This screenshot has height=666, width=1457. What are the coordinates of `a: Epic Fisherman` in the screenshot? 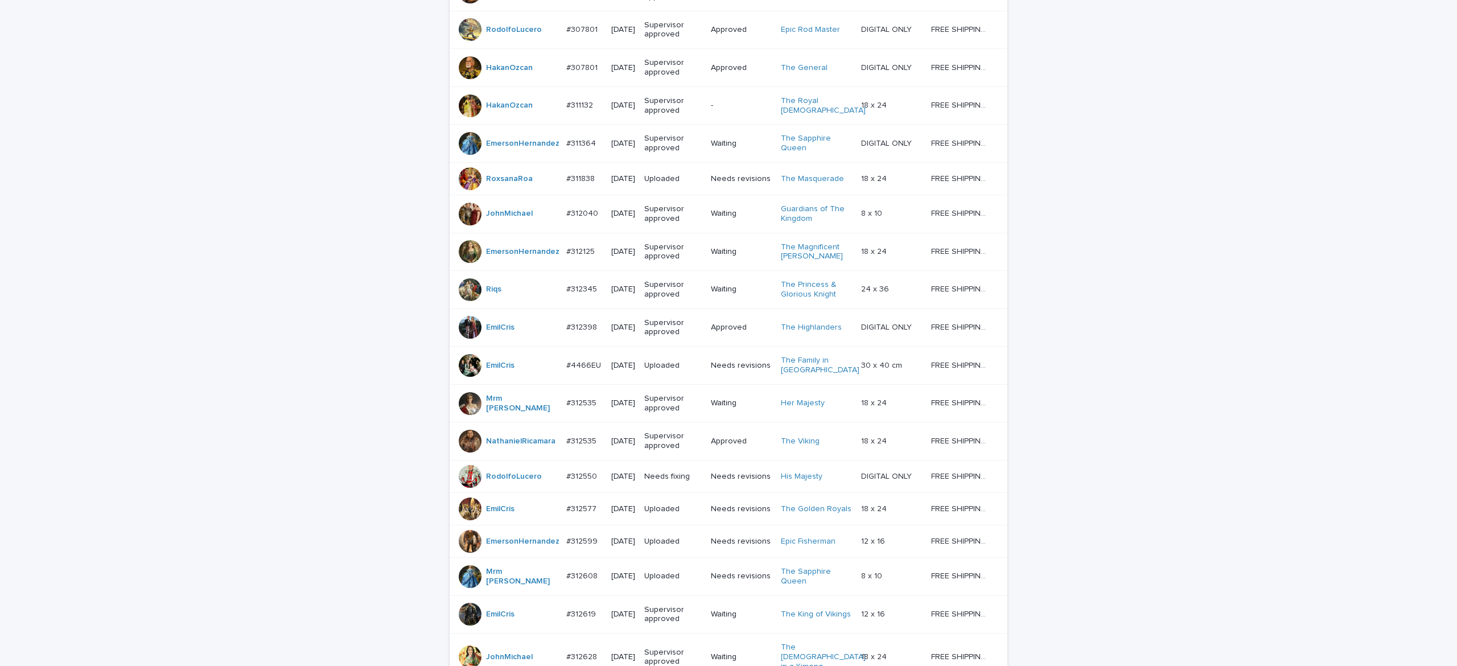 It's located at (808, 541).